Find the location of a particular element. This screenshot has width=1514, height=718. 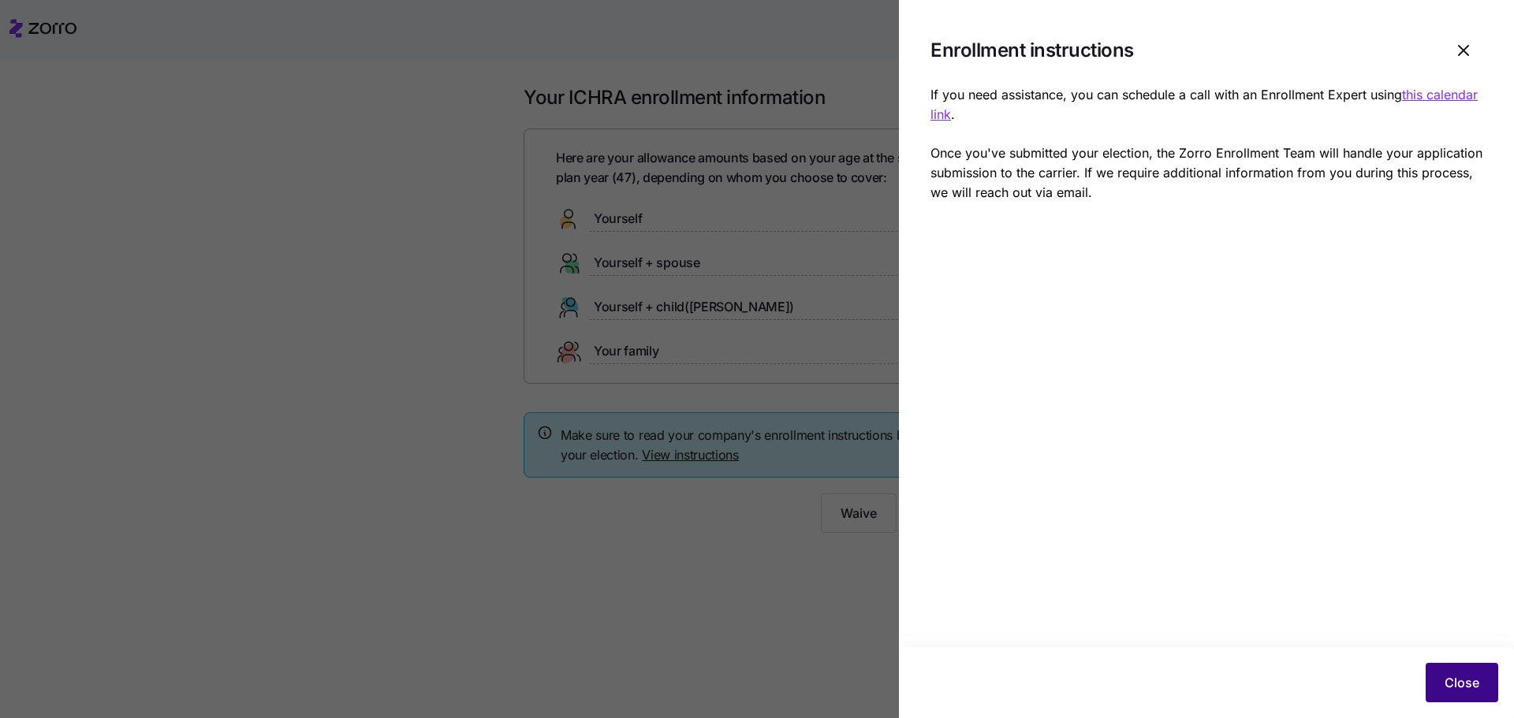

span: Close is located at coordinates (1461, 683).